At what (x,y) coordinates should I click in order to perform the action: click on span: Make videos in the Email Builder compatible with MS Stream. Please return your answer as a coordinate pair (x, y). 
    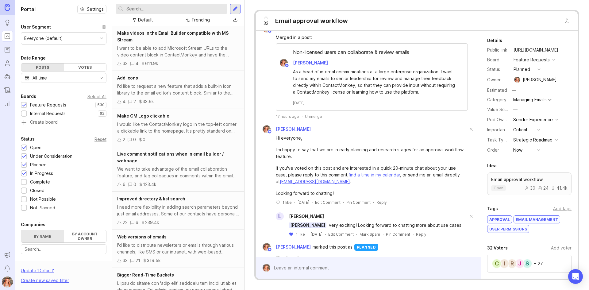
    Looking at the image, I should click on (173, 36).